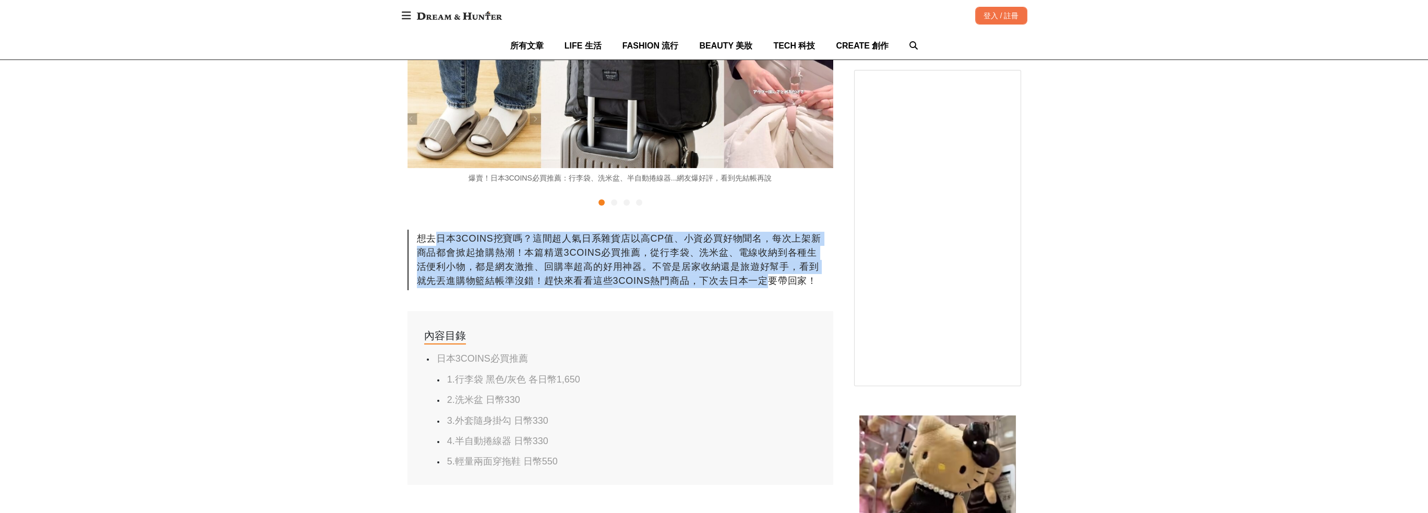 This screenshot has width=1428, height=513. Describe the element at coordinates (459, 16) in the screenshot. I see `img: Dream & Hunter` at that location.